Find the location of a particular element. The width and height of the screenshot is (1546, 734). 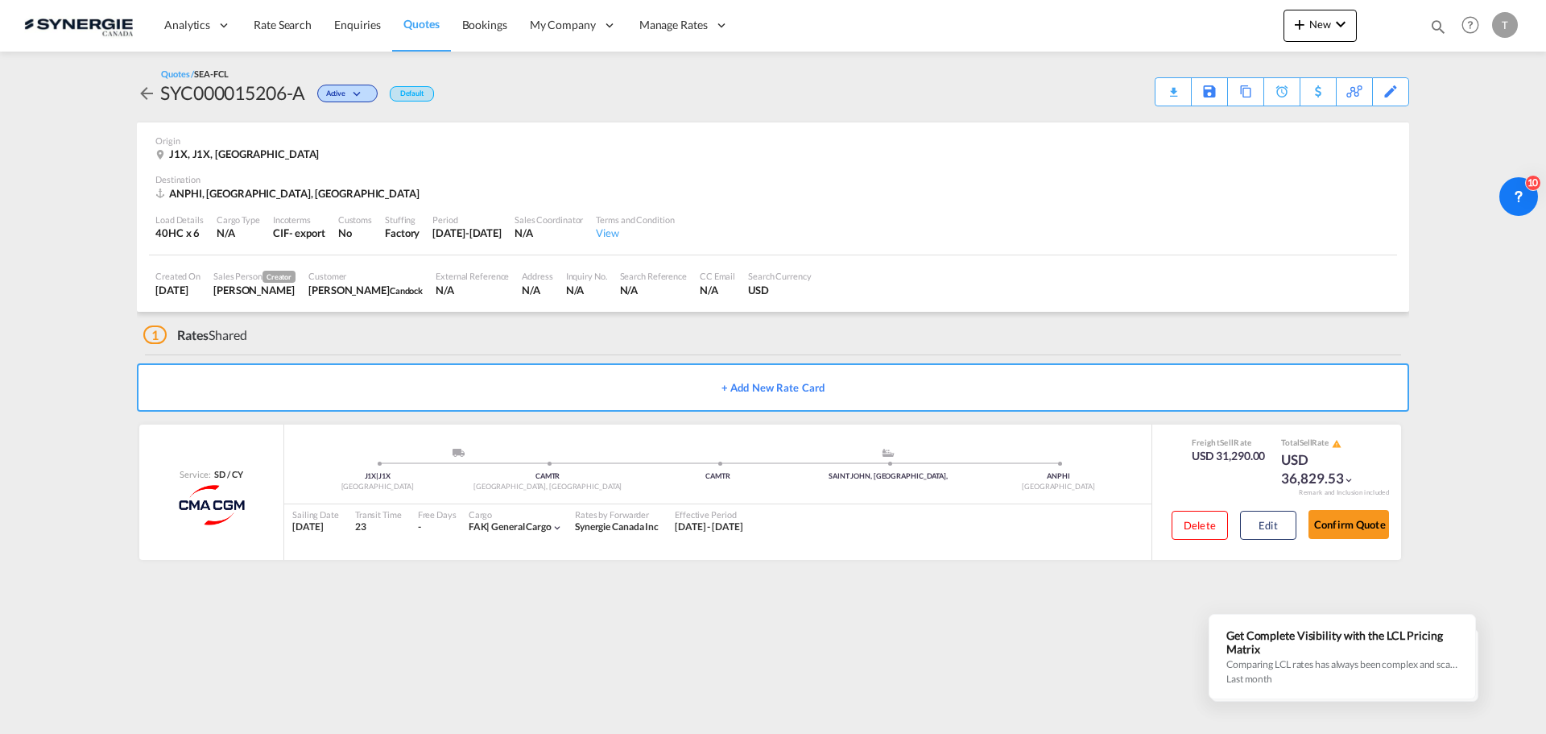

div: Total Rate is located at coordinates (1322, 443).